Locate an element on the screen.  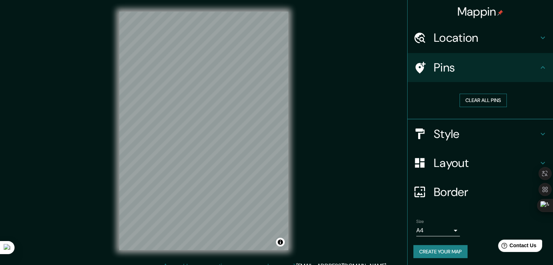
img: pin-icon.png is located at coordinates (500, 13).